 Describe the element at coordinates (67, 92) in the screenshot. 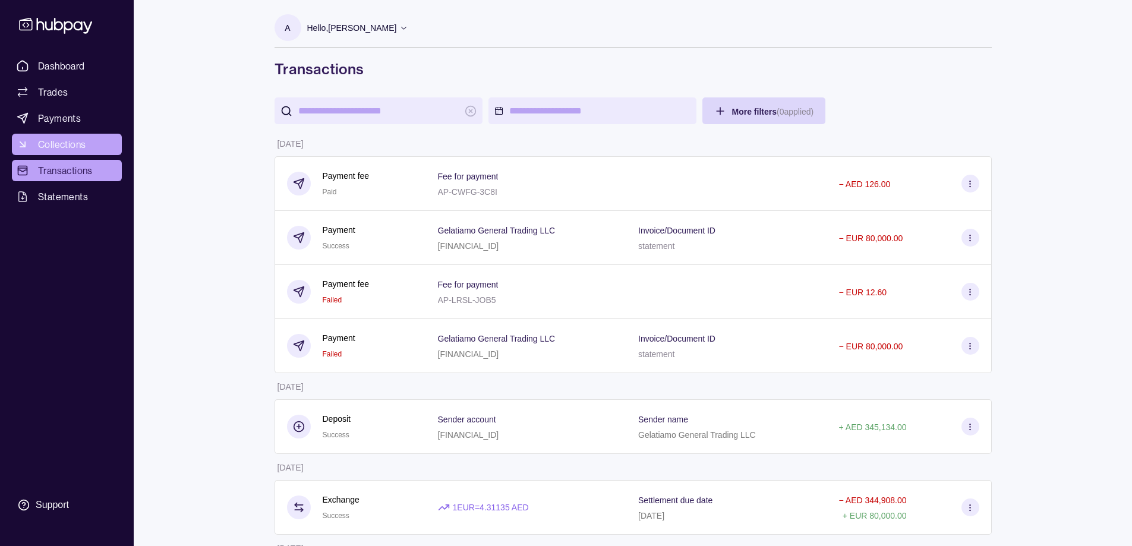

I see `a: Trades` at that location.